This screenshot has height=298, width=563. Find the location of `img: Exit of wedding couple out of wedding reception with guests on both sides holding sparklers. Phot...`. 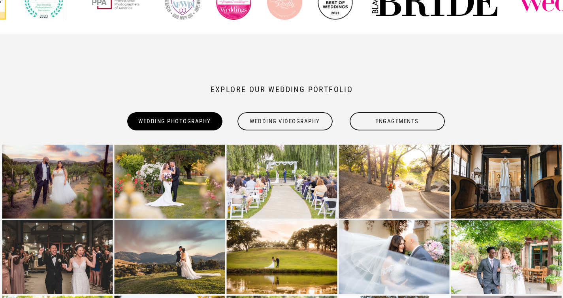

img: Exit of wedding couple out of wedding reception with guests on both sides holding sparklers. Phot... is located at coordinates (57, 257).